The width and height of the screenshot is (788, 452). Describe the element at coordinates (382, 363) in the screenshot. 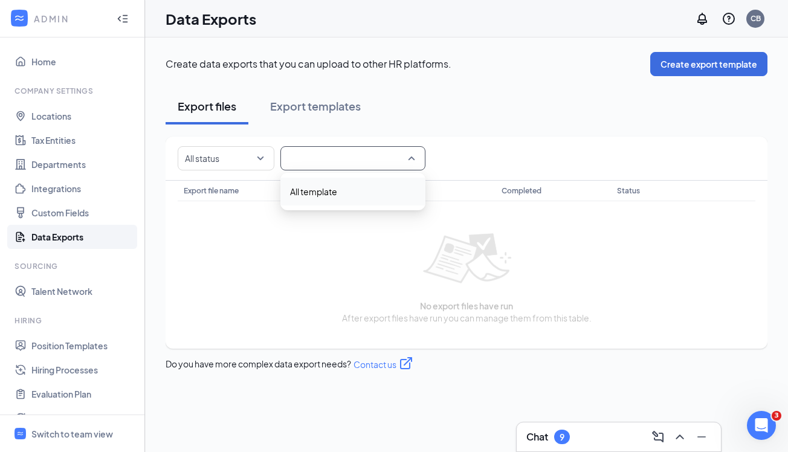

I see `a: Contact usExternalLink` at that location.